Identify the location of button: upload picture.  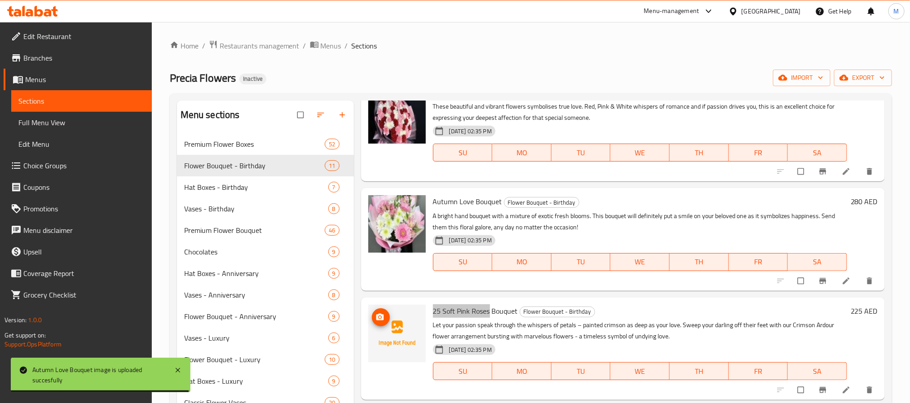
(381, 317).